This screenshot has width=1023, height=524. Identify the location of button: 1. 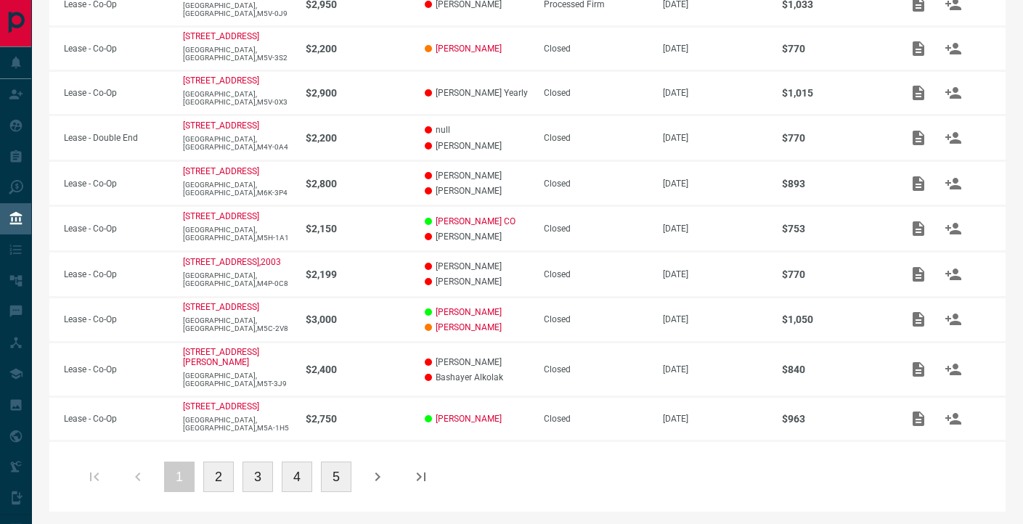
(179, 477).